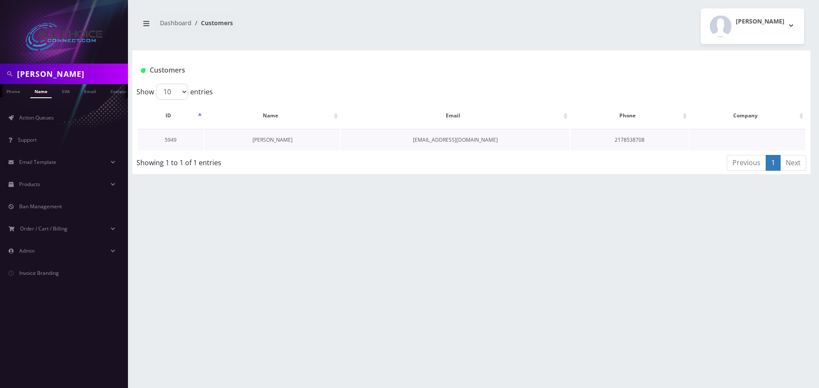 Image resolution: width=819 pixels, height=388 pixels. What do you see at coordinates (415, 70) in the screenshot?
I see `h1: Customers` at bounding box center [415, 70].